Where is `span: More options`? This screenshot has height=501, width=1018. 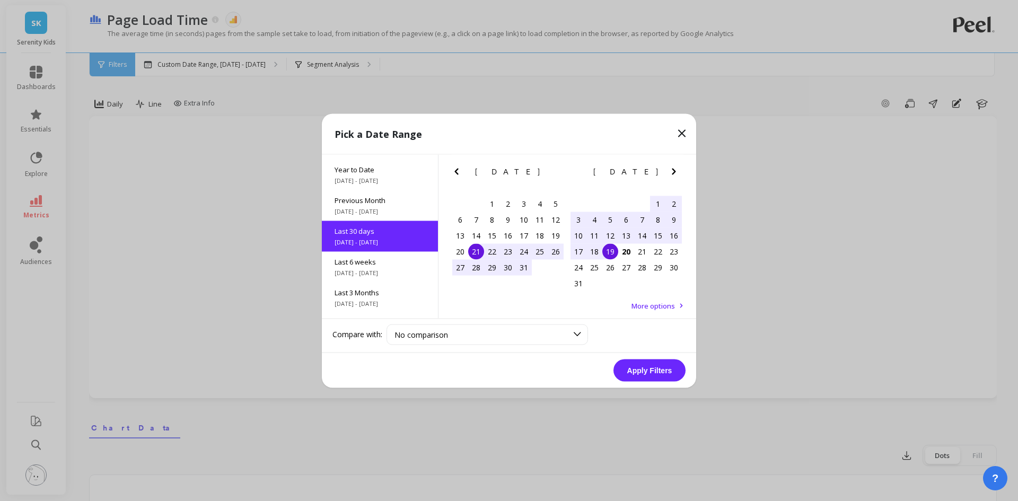 span: More options is located at coordinates (653, 305).